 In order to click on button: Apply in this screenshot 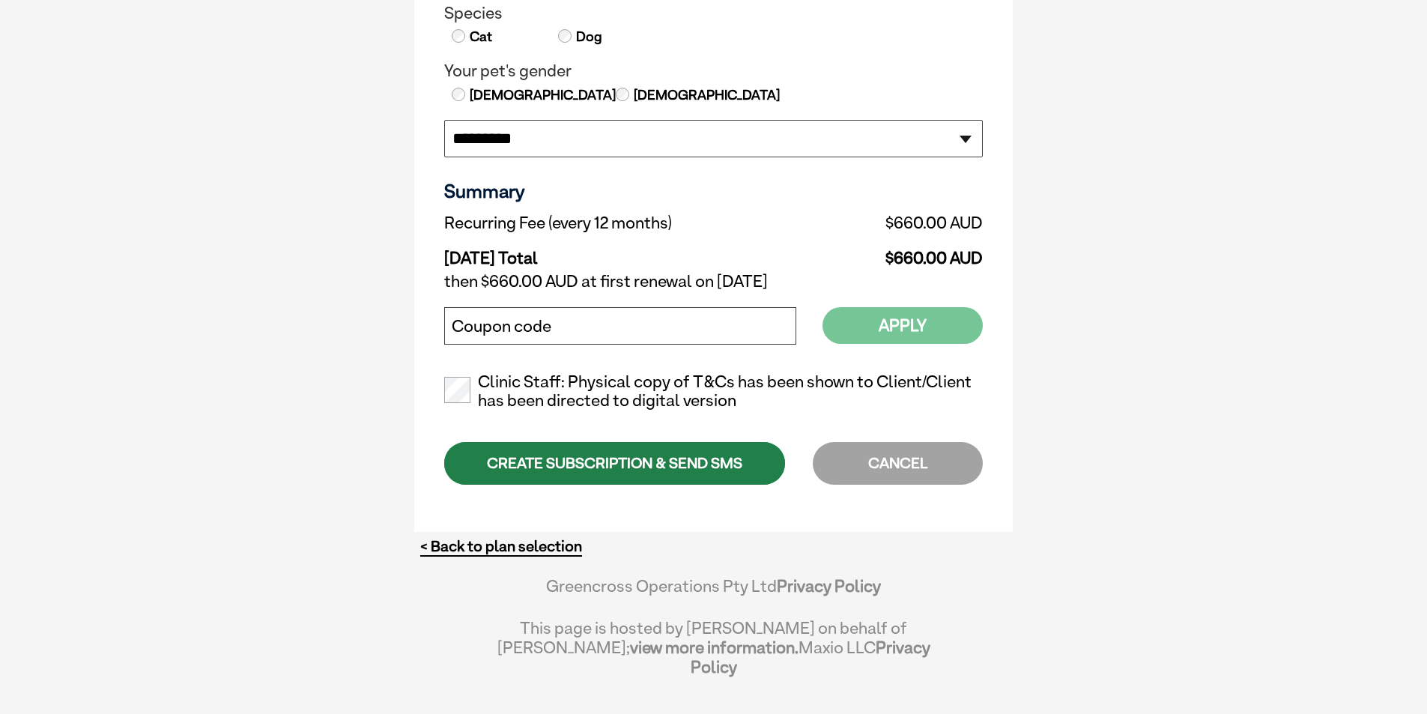, I will do `click(903, 325)`.